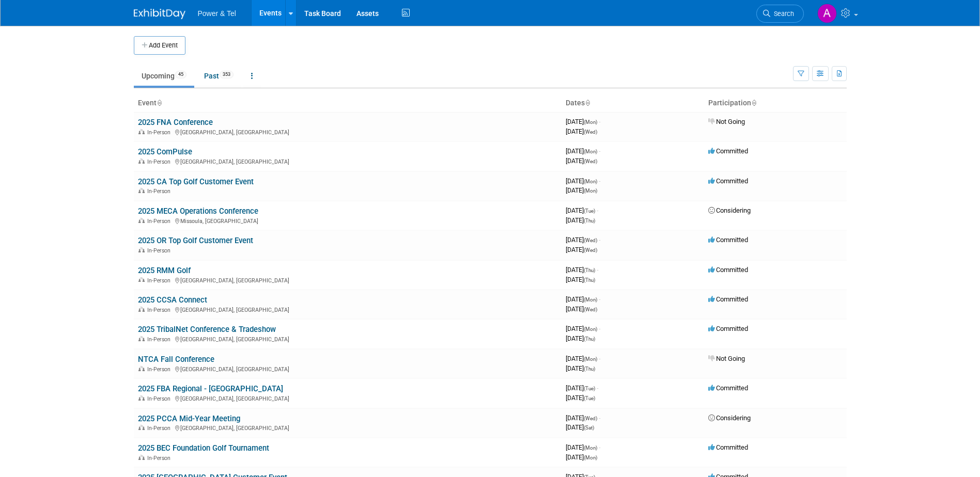  I want to click on button: Add Event, so click(160, 45).